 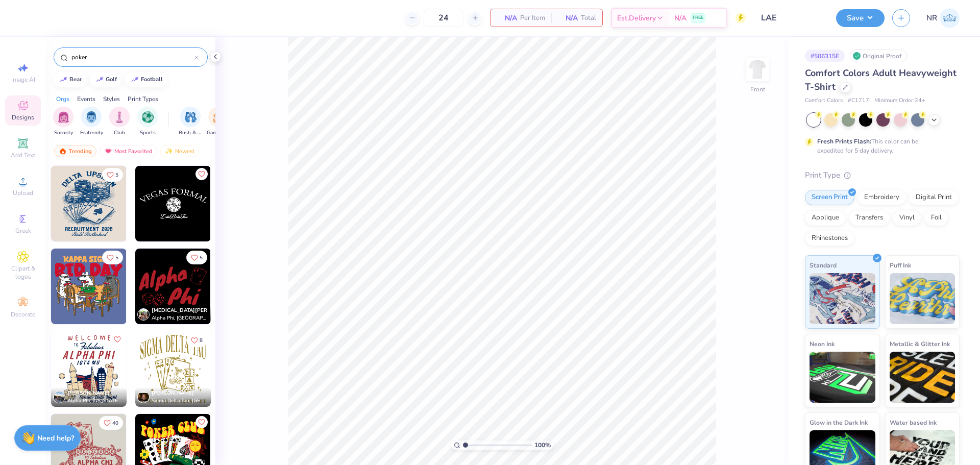 I want to click on span: Clipart & logos, so click(x=23, y=272).